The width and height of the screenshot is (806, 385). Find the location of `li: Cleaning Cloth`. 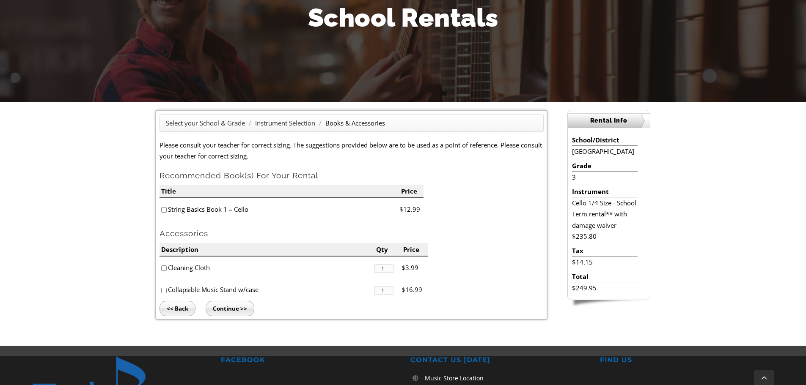

li: Cleaning Cloth is located at coordinates (267, 268).